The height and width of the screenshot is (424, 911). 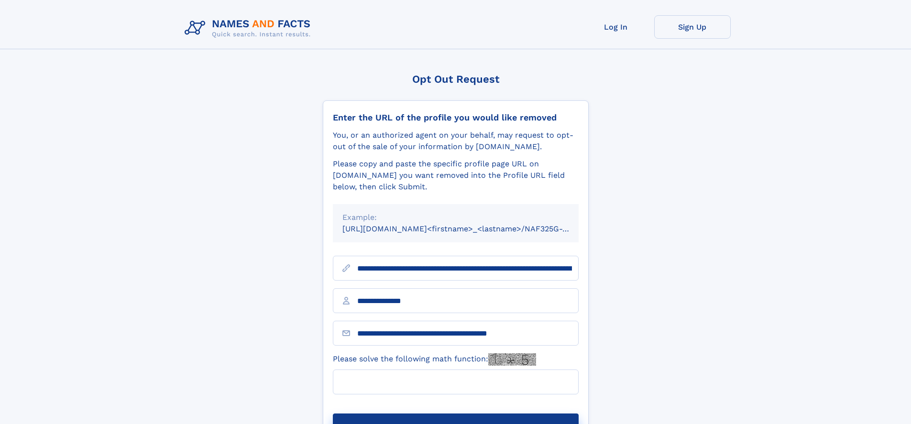 I want to click on div: Opt Out Request, so click(x=456, y=79).